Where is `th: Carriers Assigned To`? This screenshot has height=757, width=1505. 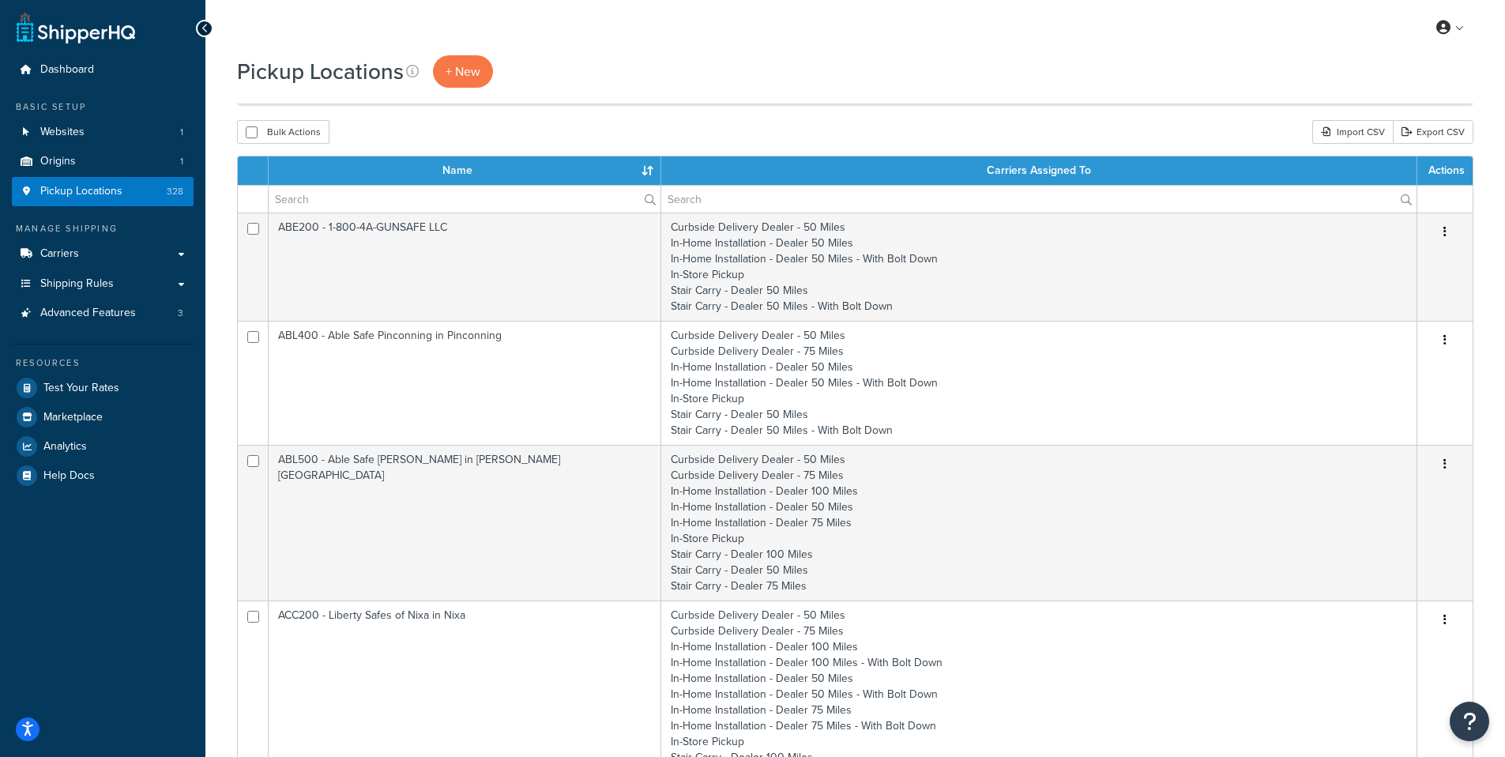
th: Carriers Assigned To is located at coordinates (1039, 171).